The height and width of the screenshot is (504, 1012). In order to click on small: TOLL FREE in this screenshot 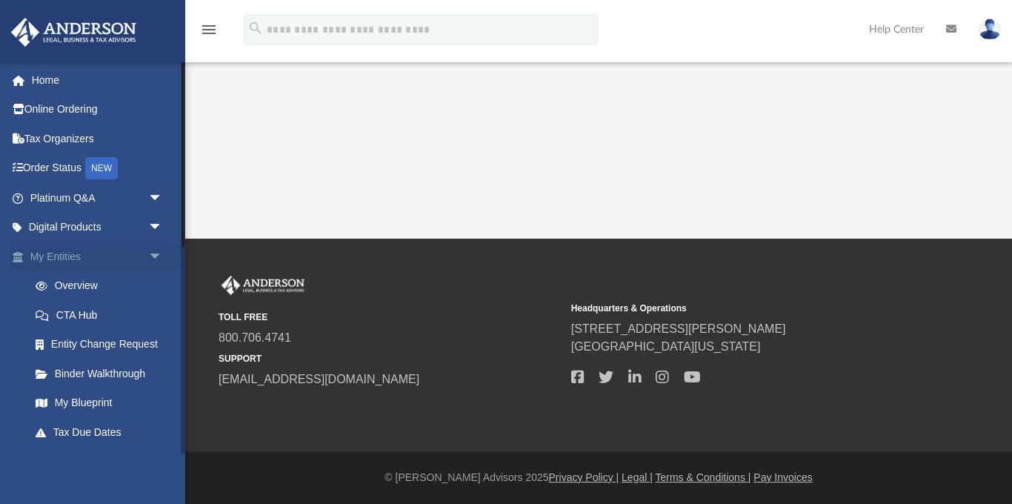, I will do `click(390, 317)`.